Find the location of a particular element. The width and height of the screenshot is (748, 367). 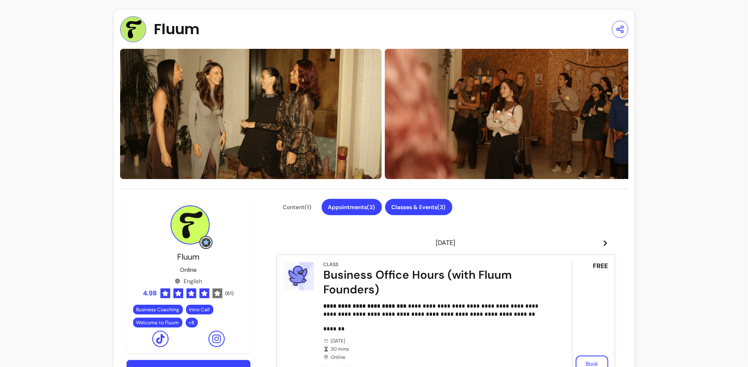

button: Classes & Events(3) is located at coordinates (419, 207).